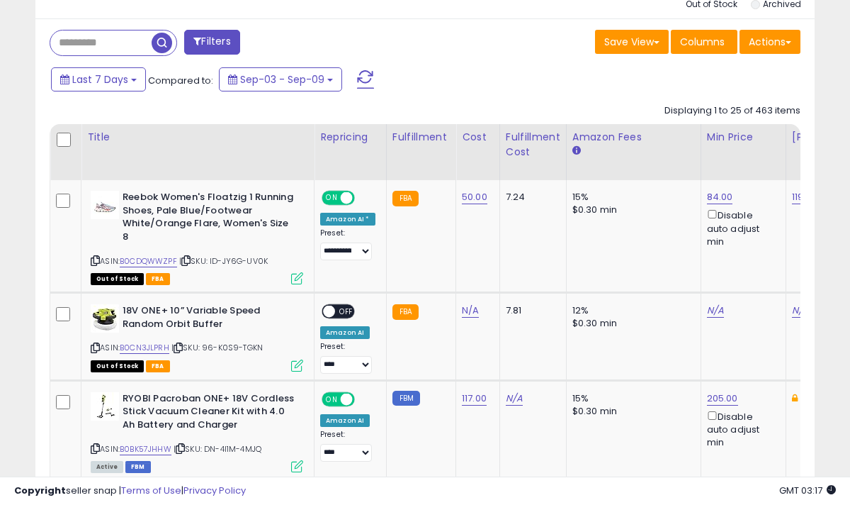 This screenshot has width=850, height=505. I want to click on div: Repricing, so click(350, 137).